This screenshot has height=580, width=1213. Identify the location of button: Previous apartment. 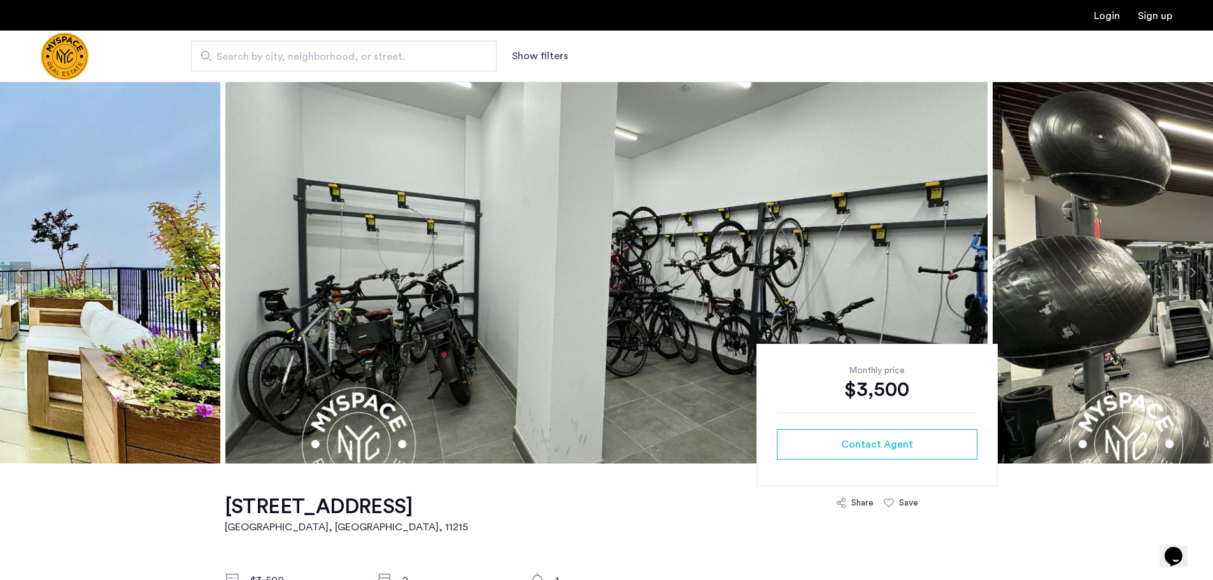
(20, 273).